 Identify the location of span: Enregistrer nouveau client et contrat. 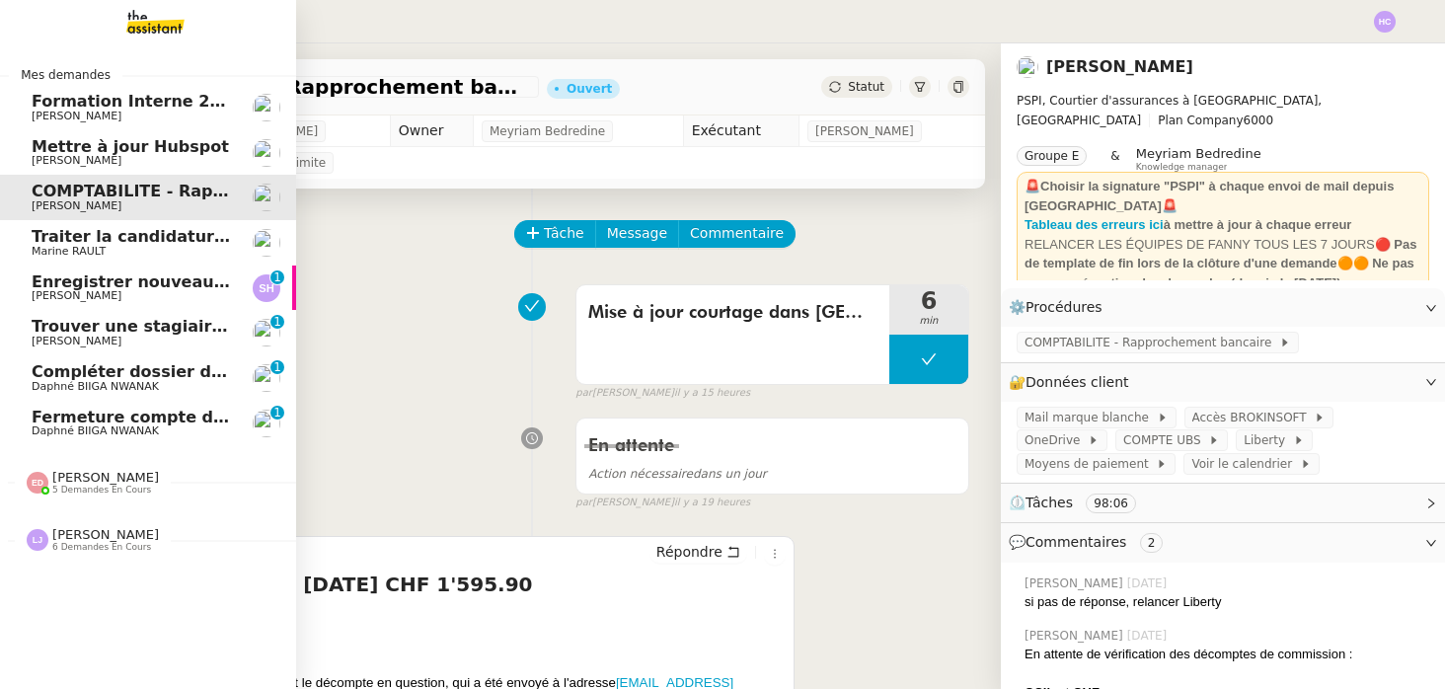
(197, 281).